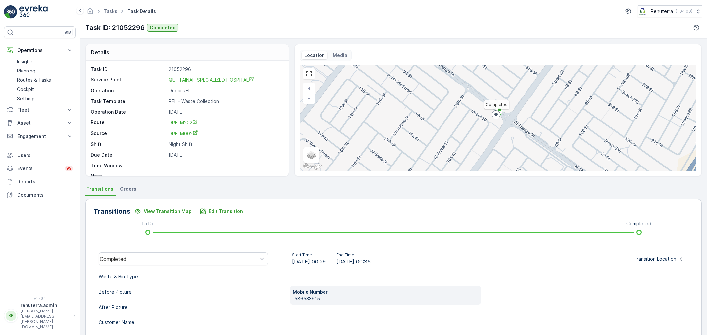 The image size is (707, 335). What do you see at coordinates (655, 259) in the screenshot?
I see `p: Transition Location` at bounding box center [655, 259].